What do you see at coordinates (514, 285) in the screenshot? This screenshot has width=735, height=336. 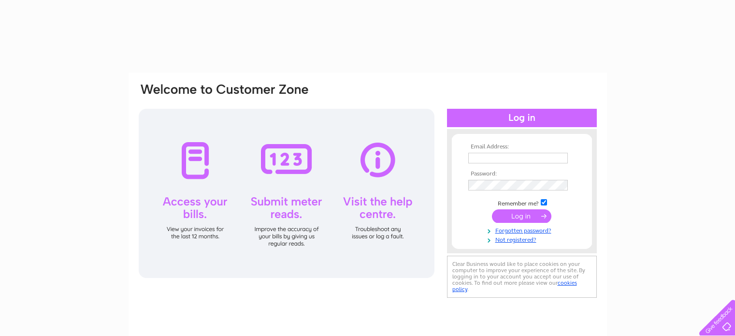 I see `a: cookies policy` at bounding box center [514, 285].